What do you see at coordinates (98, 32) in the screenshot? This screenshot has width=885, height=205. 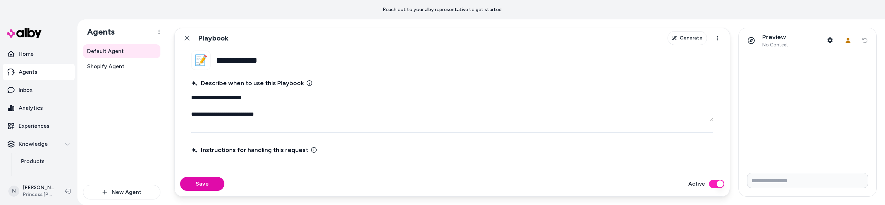 I see `h1: Agents` at bounding box center [98, 32].